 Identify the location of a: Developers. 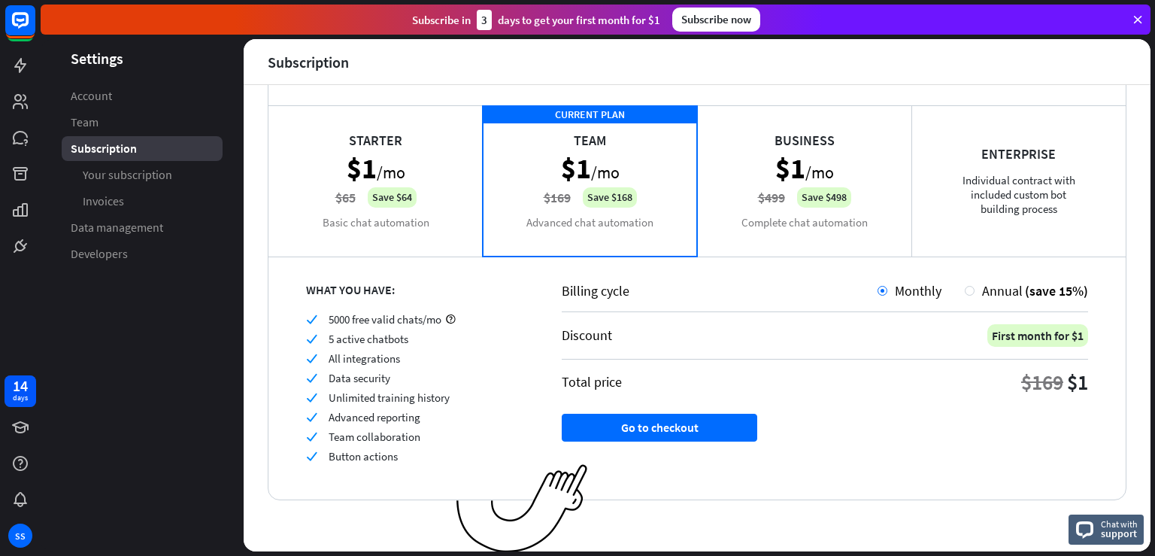
(142, 253).